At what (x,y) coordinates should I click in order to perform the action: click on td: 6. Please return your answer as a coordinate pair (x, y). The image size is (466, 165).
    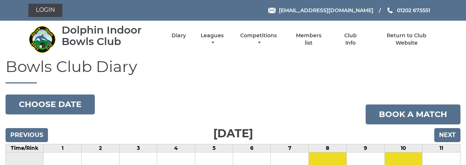
    Looking at the image, I should click on (252, 148).